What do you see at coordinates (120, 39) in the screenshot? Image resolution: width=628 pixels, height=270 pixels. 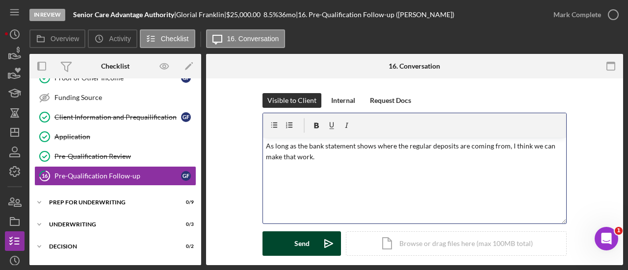 I see `label: Activity` at bounding box center [120, 39].